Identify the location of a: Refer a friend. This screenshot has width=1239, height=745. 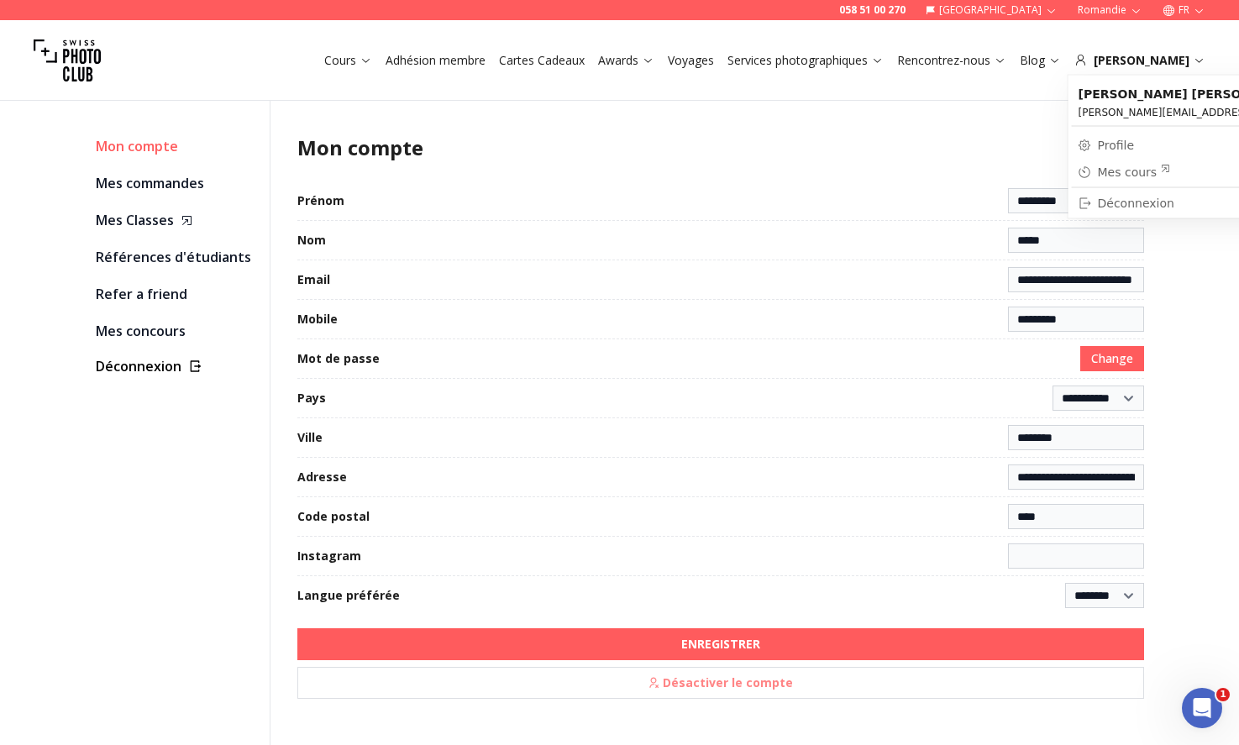
(176, 294).